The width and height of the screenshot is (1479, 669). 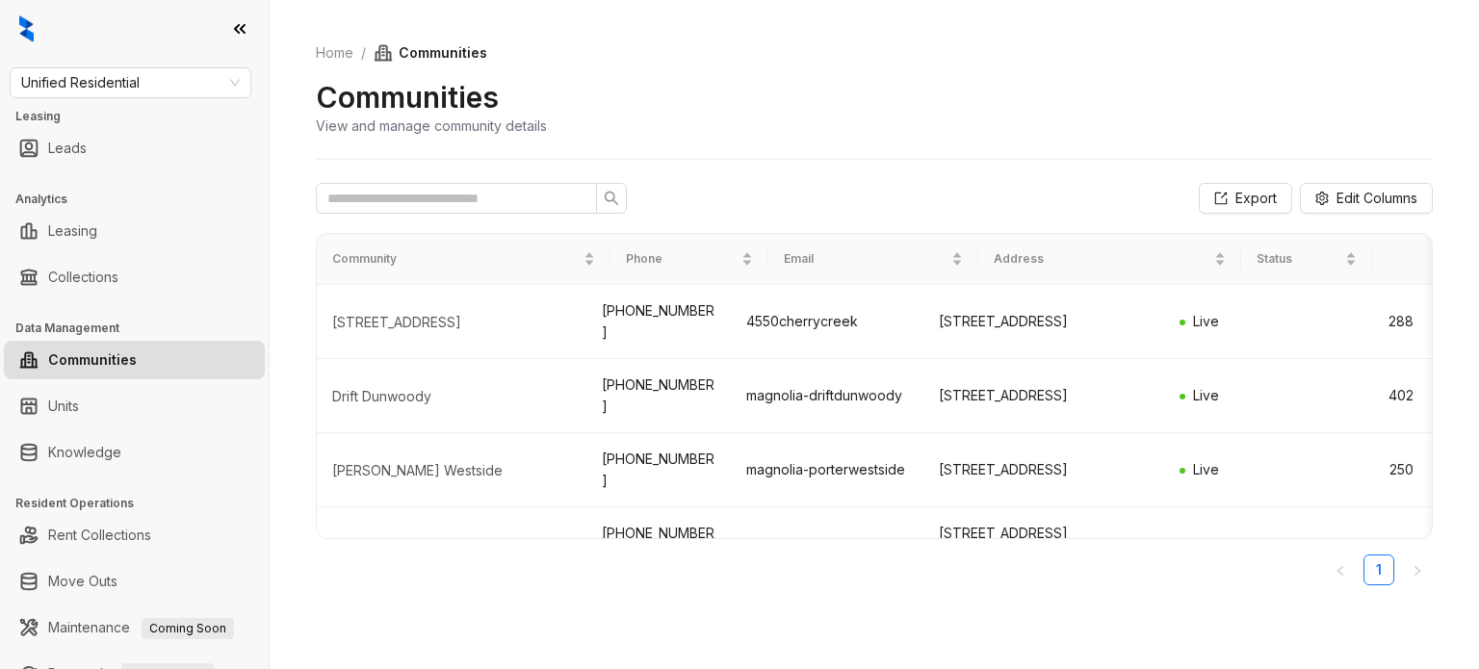 What do you see at coordinates (142, 328) in the screenshot?
I see `h3: Data Management` at bounding box center [142, 328].